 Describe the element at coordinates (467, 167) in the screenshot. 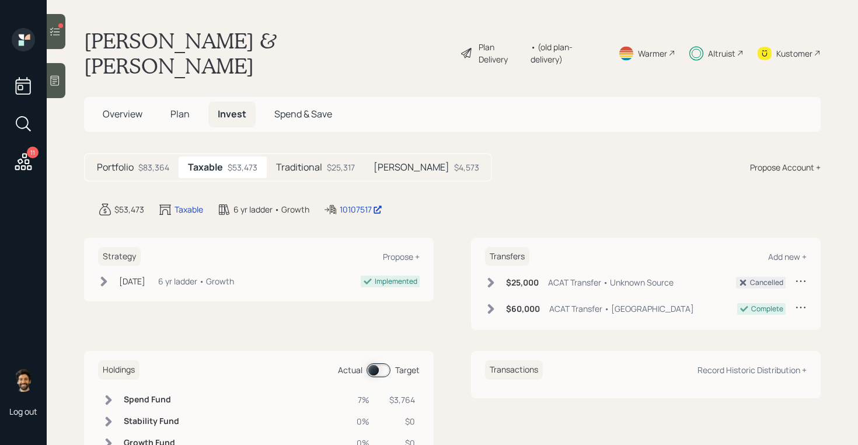

I see `div: $4,573` at that location.